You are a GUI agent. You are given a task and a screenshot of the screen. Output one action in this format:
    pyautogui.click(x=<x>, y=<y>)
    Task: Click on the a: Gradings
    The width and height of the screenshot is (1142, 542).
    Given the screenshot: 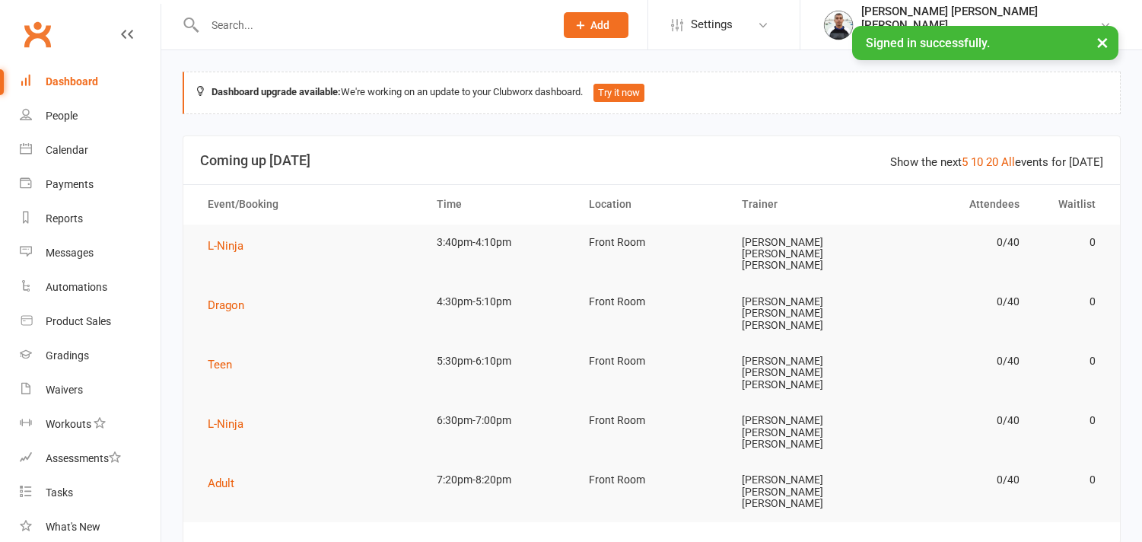 What is the action you would take?
    pyautogui.click(x=90, y=355)
    